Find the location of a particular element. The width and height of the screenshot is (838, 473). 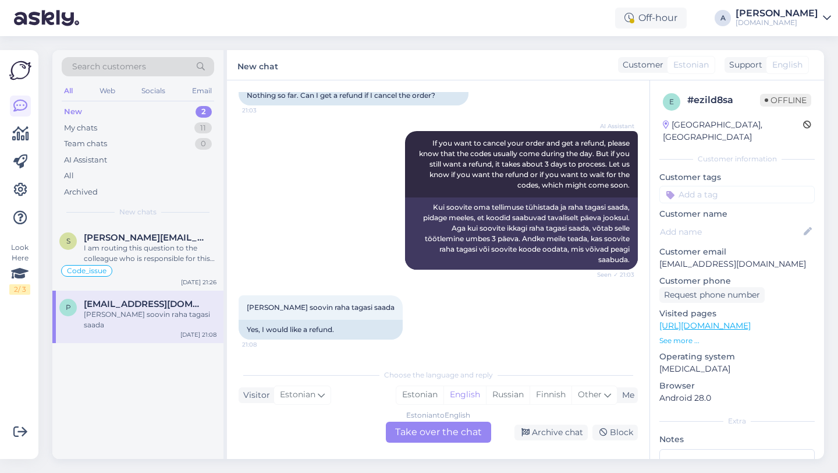

input: Add a tag is located at coordinates (737, 194).